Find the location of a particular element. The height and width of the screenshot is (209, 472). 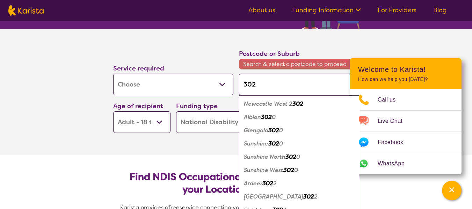

span: WhatsApp is located at coordinates (395, 164).